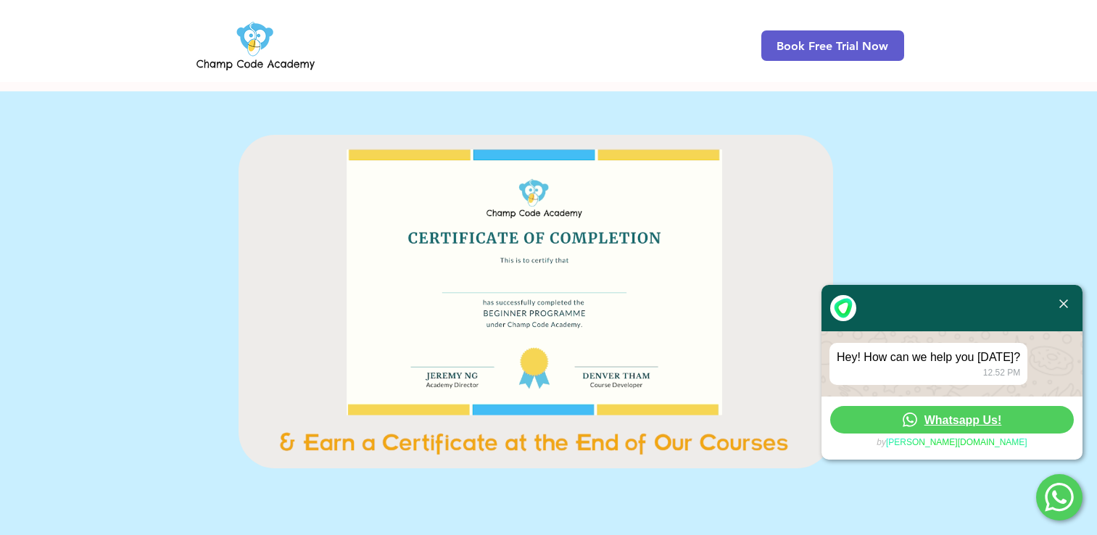 Image resolution: width=1097 pixels, height=535 pixels. Describe the element at coordinates (1063, 304) in the screenshot. I see `img: icon-close.png` at that location.